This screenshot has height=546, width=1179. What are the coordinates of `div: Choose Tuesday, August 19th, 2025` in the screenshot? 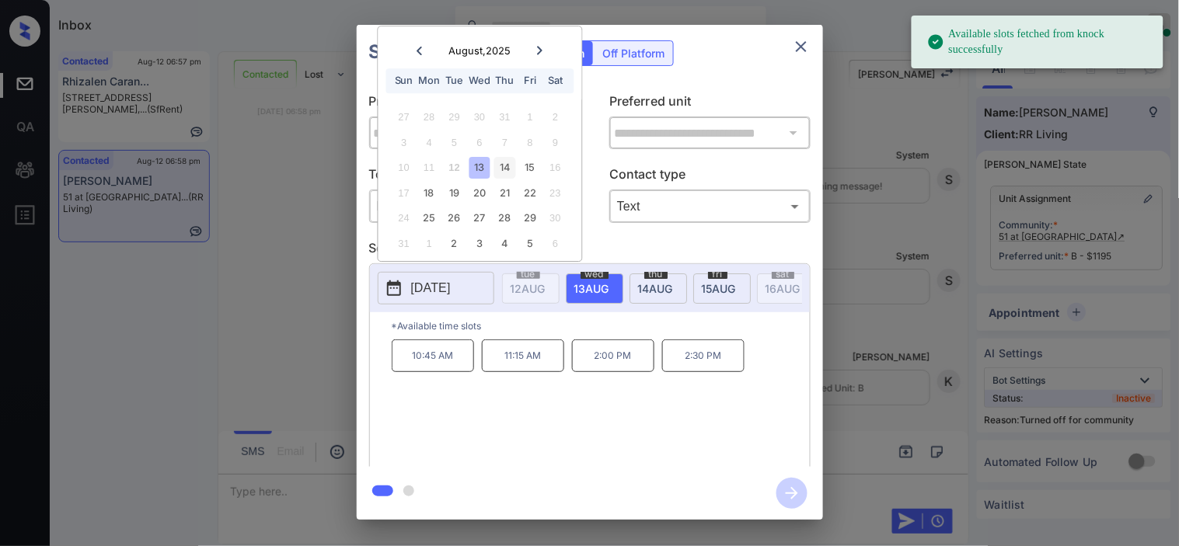 It's located at (454, 193).